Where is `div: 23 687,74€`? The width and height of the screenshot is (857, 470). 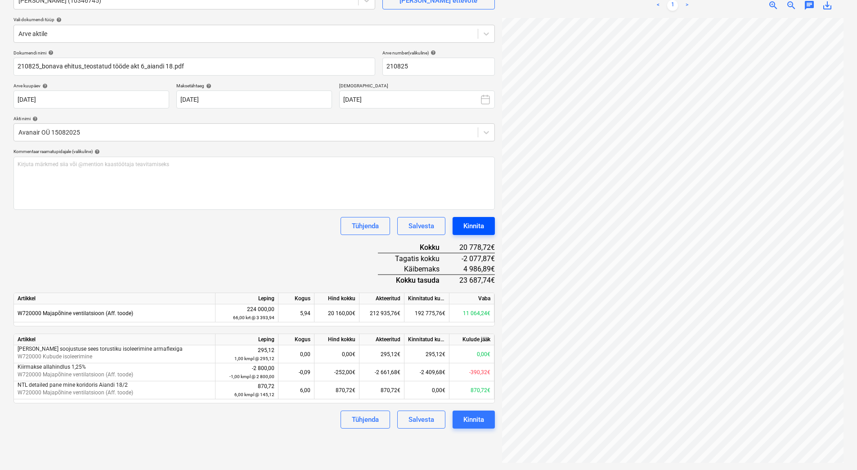 div: 23 687,74€ is located at coordinates (474, 280).